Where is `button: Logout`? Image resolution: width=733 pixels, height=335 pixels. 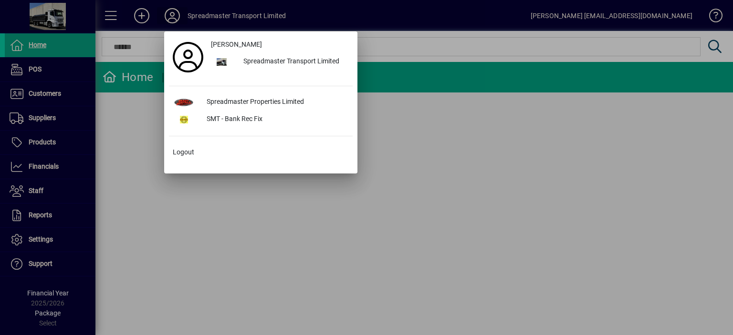 button: Logout is located at coordinates (260, 153).